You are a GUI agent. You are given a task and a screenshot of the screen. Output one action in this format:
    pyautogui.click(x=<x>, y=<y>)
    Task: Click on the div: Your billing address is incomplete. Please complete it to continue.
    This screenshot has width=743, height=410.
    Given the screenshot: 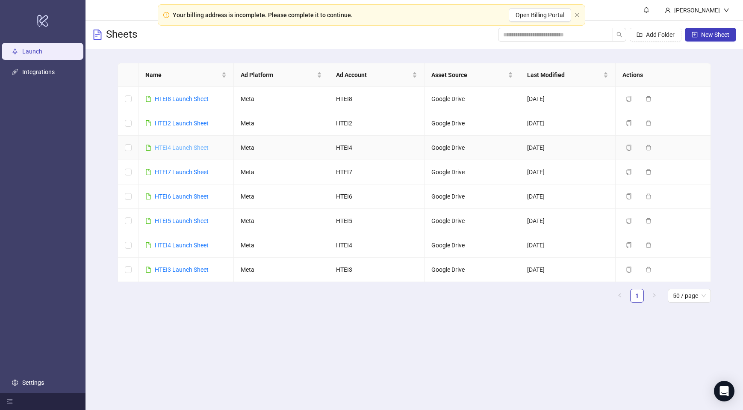 What is the action you would take?
    pyautogui.click(x=263, y=15)
    